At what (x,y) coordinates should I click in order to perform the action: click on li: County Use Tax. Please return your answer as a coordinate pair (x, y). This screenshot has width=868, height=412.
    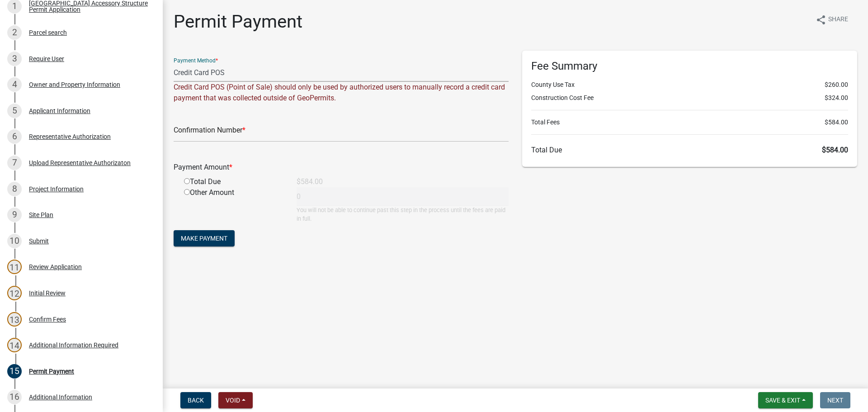
    Looking at the image, I should click on (689, 84).